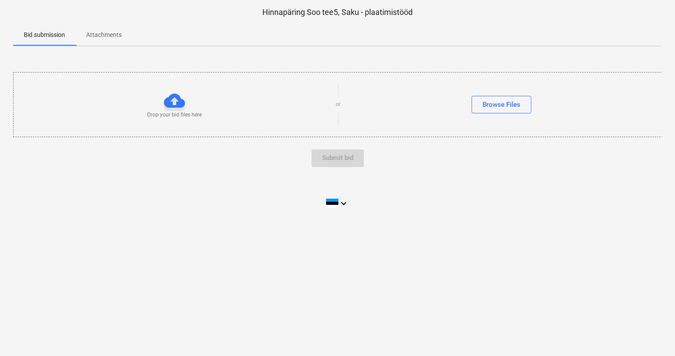 This screenshot has width=675, height=356. Describe the element at coordinates (502, 105) in the screenshot. I see `div: Browse Files` at that location.